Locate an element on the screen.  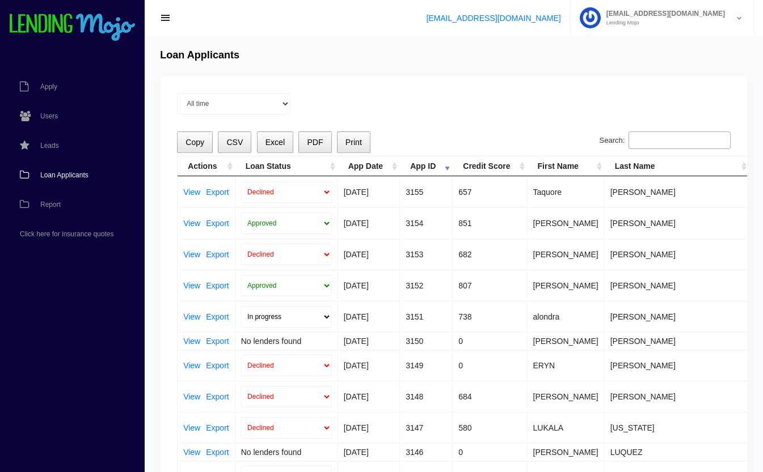
label: Search: is located at coordinates (665, 141).